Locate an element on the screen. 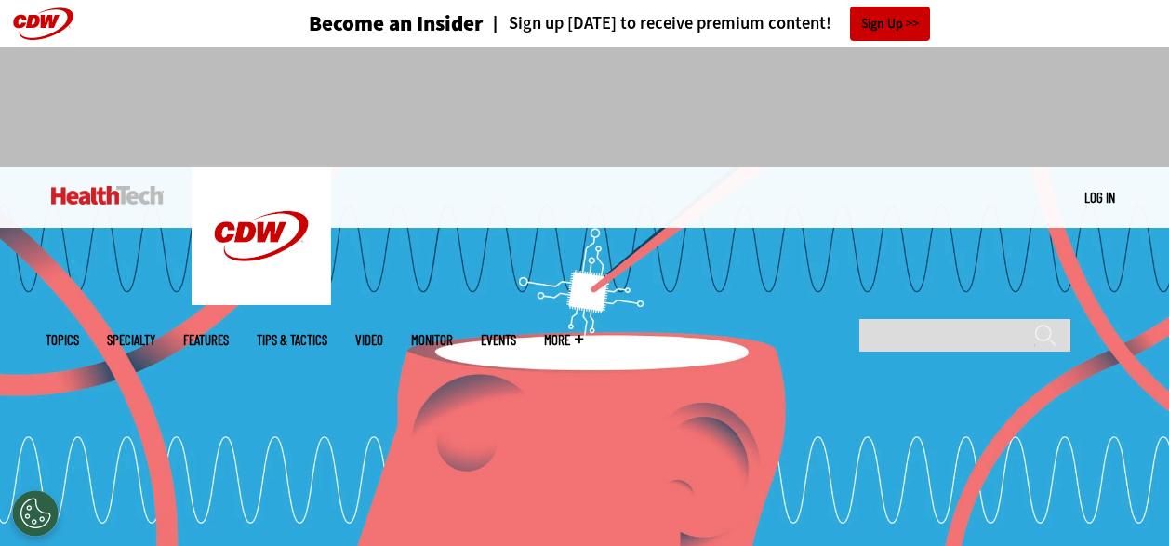  h3: Become an Insider is located at coordinates (396, 23).